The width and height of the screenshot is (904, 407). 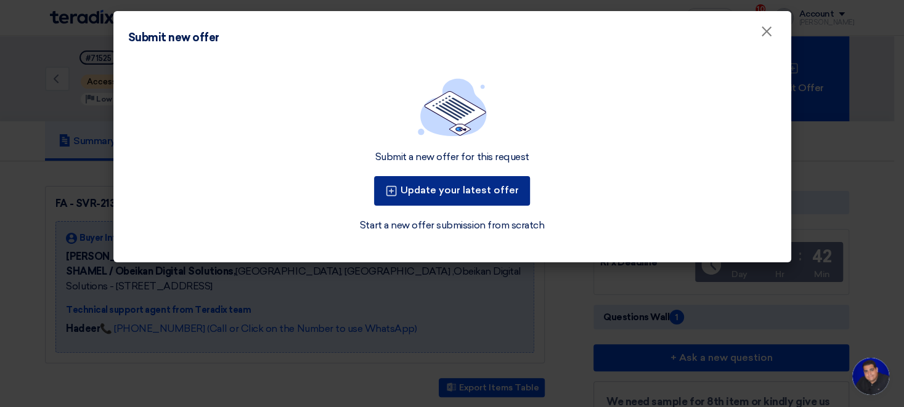 What do you see at coordinates (766, 32) in the screenshot?
I see `button: Close` at bounding box center [766, 32].